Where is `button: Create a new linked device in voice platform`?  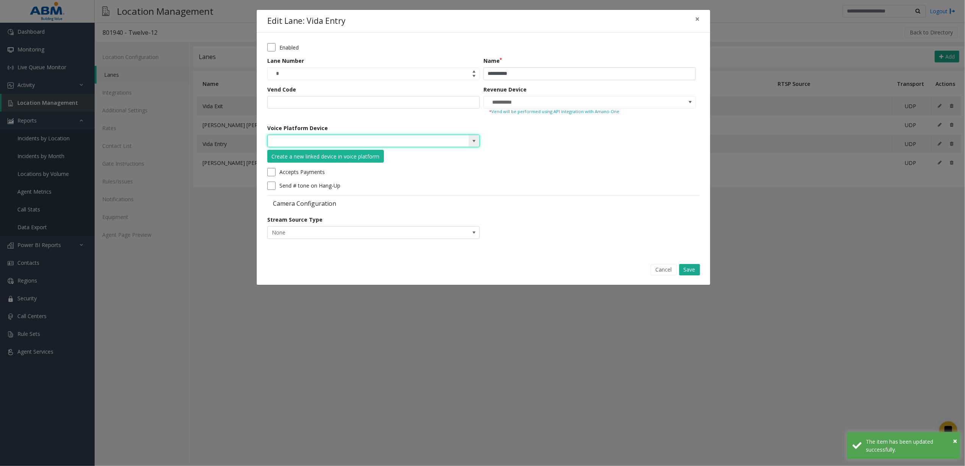 button: Create a new linked device in voice platform is located at coordinates (326, 156).